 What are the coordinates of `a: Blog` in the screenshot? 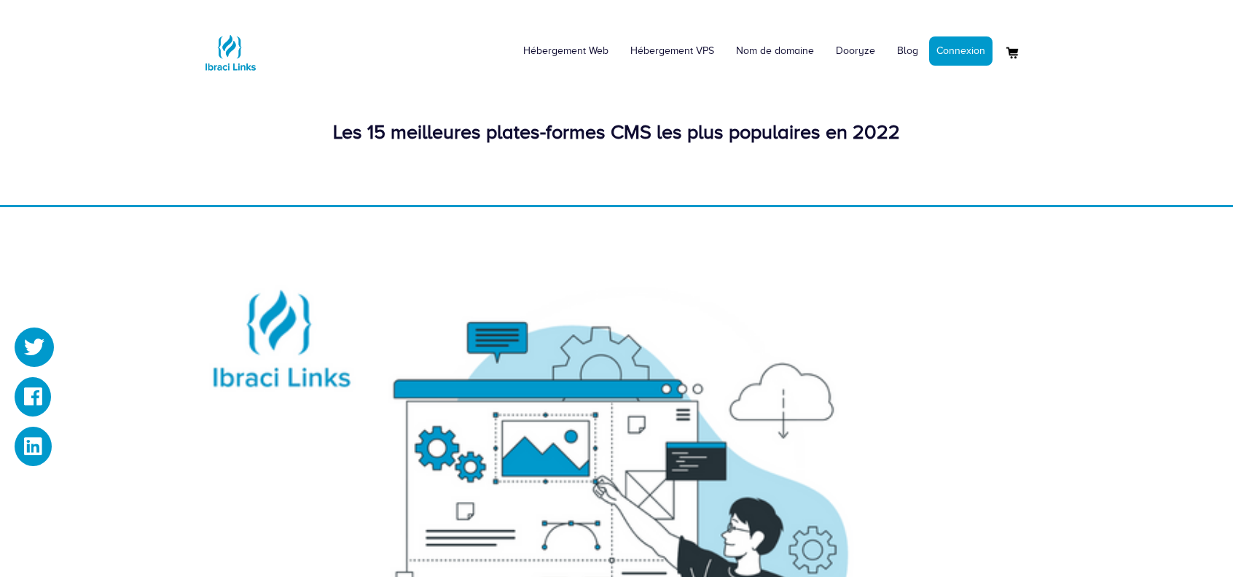 It's located at (908, 51).